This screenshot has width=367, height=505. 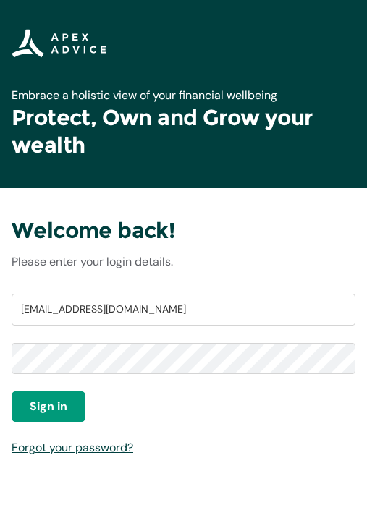 I want to click on img: Apex Advice Group, so click(x=59, y=43).